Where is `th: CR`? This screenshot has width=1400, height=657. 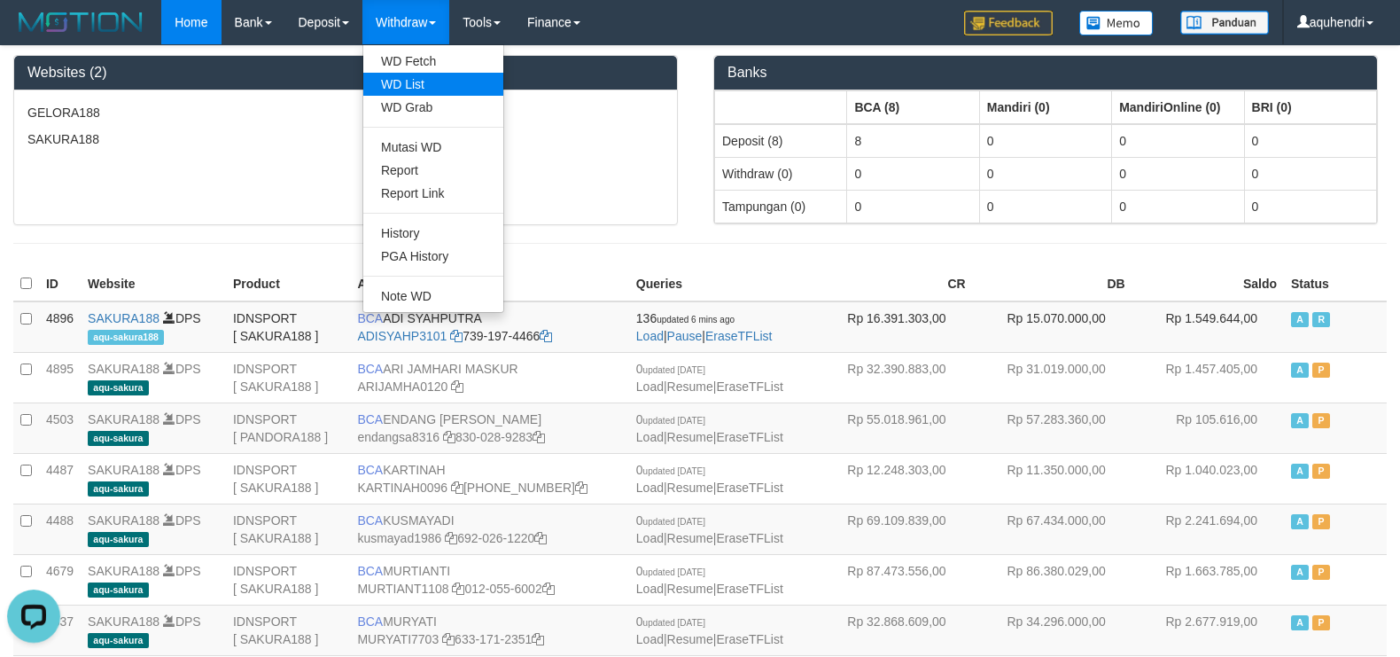 th: CR is located at coordinates (893, 284).